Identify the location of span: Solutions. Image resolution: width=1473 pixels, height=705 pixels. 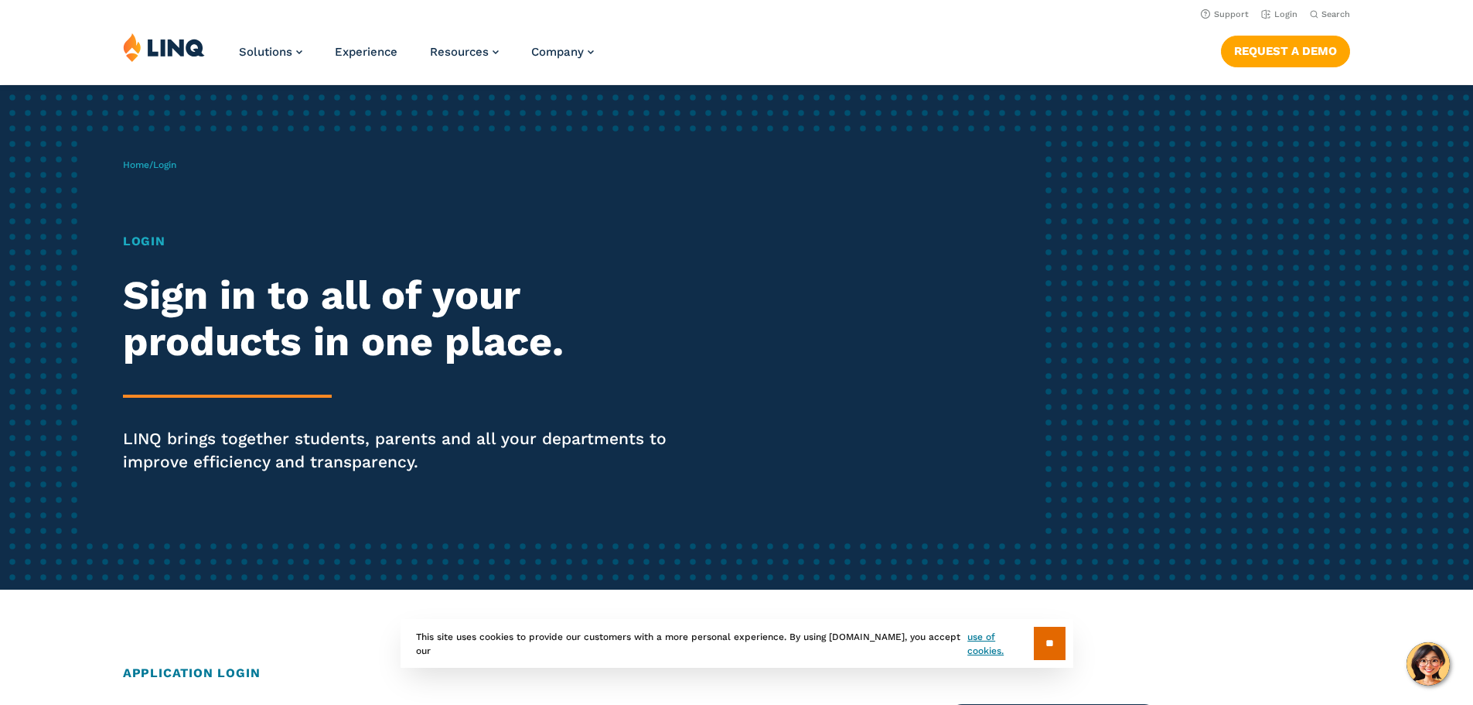
(265, 52).